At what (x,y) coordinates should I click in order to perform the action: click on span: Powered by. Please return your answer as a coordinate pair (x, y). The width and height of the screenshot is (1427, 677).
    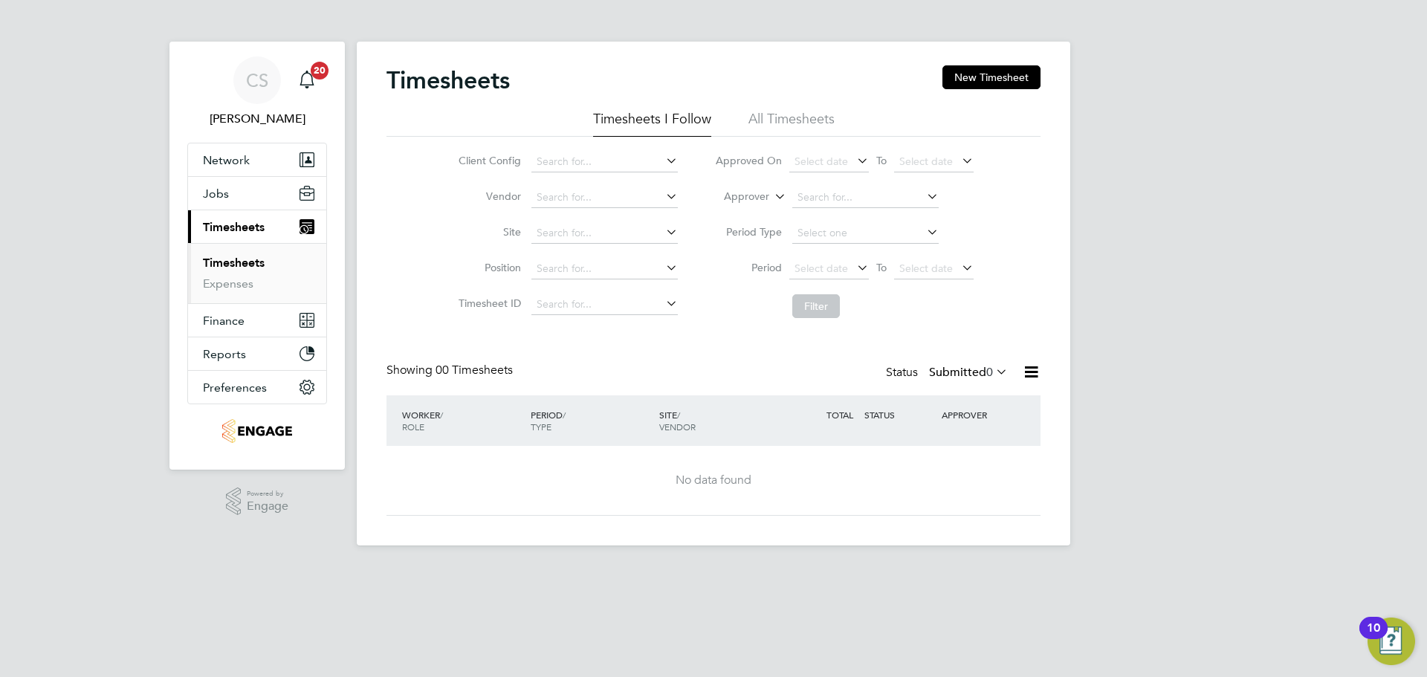
    Looking at the image, I should click on (268, 493).